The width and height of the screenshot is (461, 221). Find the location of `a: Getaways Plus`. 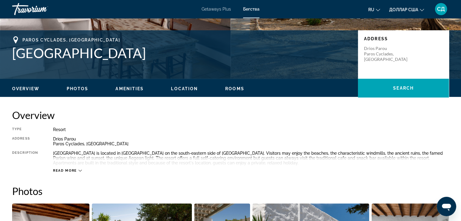

a: Getaways Plus is located at coordinates (216, 9).